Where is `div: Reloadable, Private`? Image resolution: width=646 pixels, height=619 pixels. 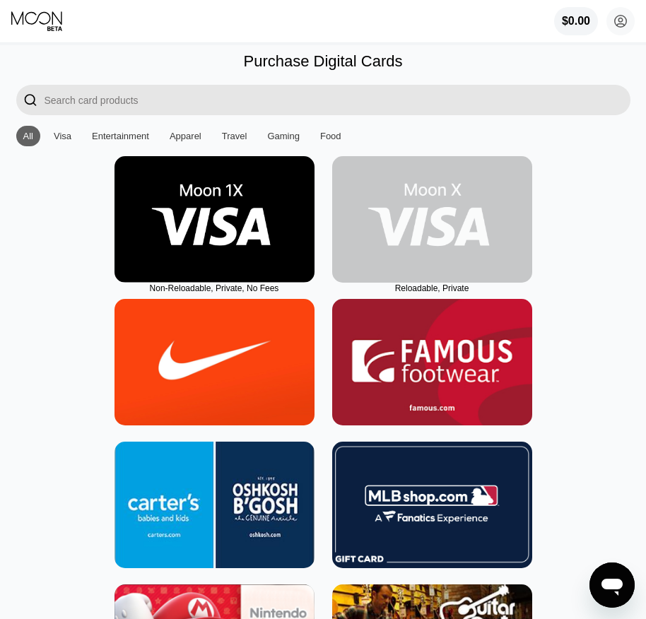
div: Reloadable, Private is located at coordinates (432, 288).